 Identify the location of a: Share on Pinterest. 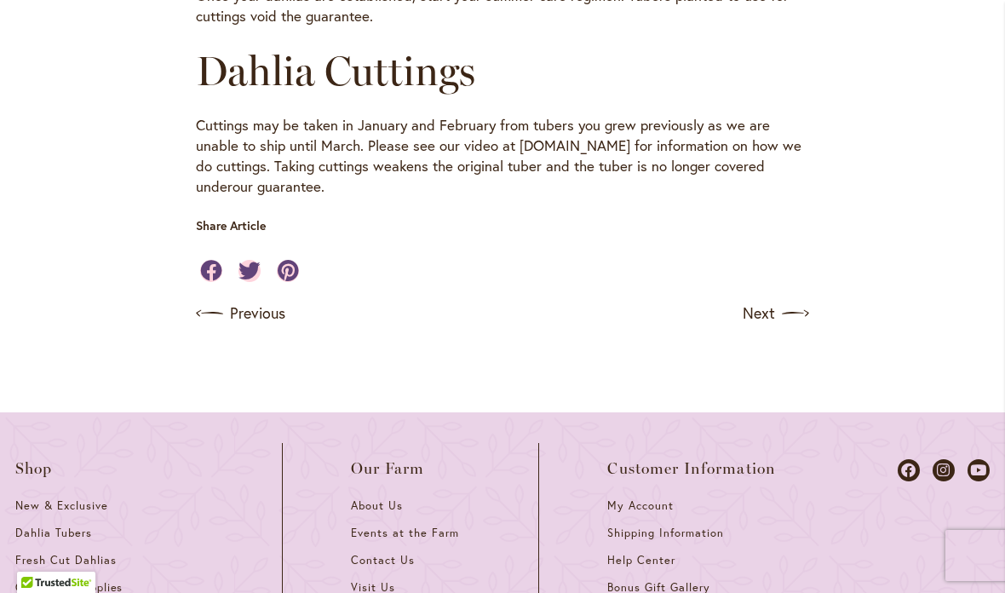
(288, 271).